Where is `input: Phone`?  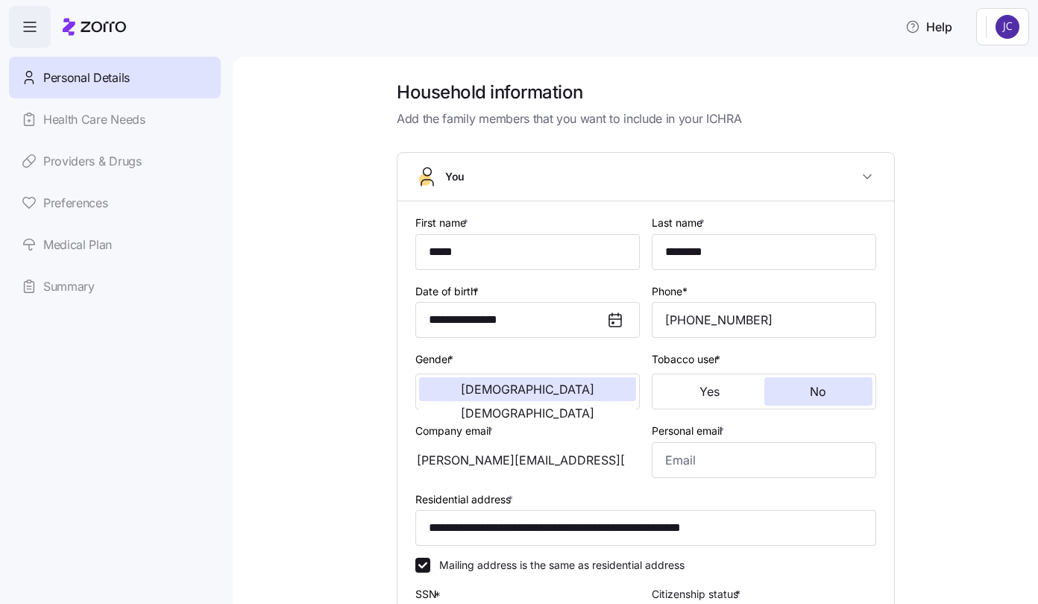
input: Phone is located at coordinates (763, 320).